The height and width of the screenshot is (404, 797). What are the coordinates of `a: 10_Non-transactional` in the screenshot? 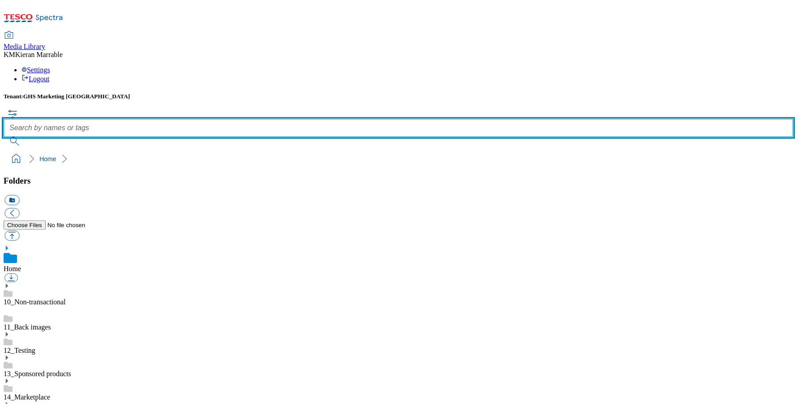 It's located at (35, 301).